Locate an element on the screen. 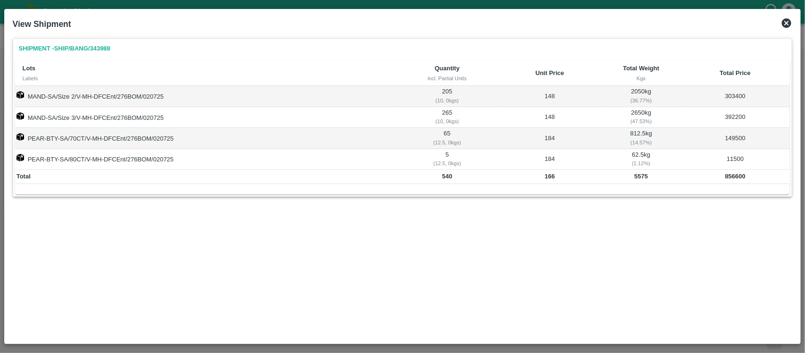 This screenshot has height=353, width=805. b: View Shipment is located at coordinates (42, 24).